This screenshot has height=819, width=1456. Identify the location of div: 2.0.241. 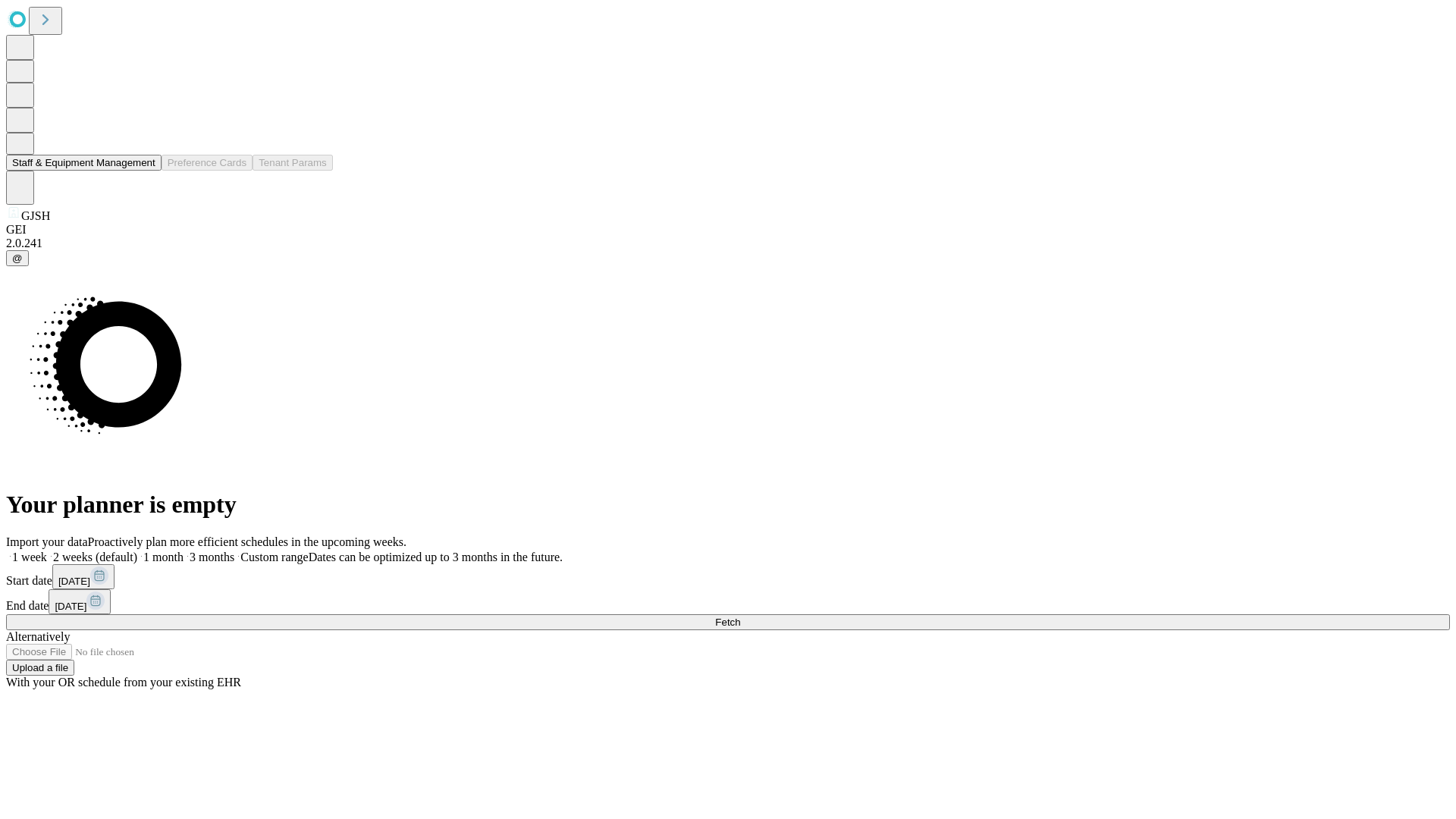
(728, 244).